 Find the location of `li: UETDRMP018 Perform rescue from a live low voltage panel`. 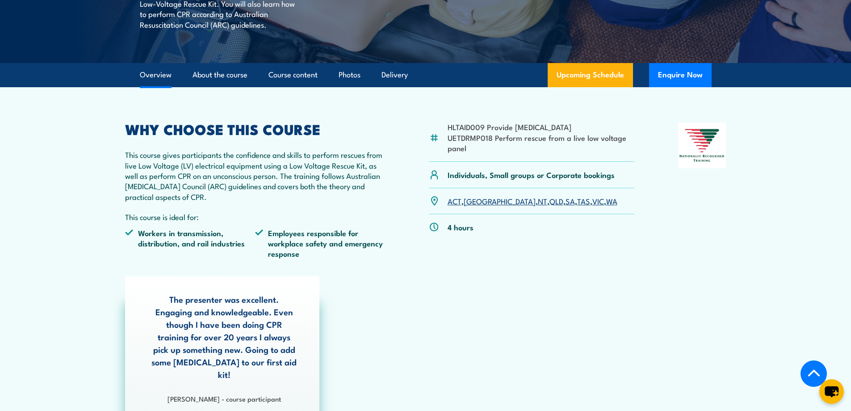

li: UETDRMP018 Perform rescue from a live low voltage panel is located at coordinates (541, 143).